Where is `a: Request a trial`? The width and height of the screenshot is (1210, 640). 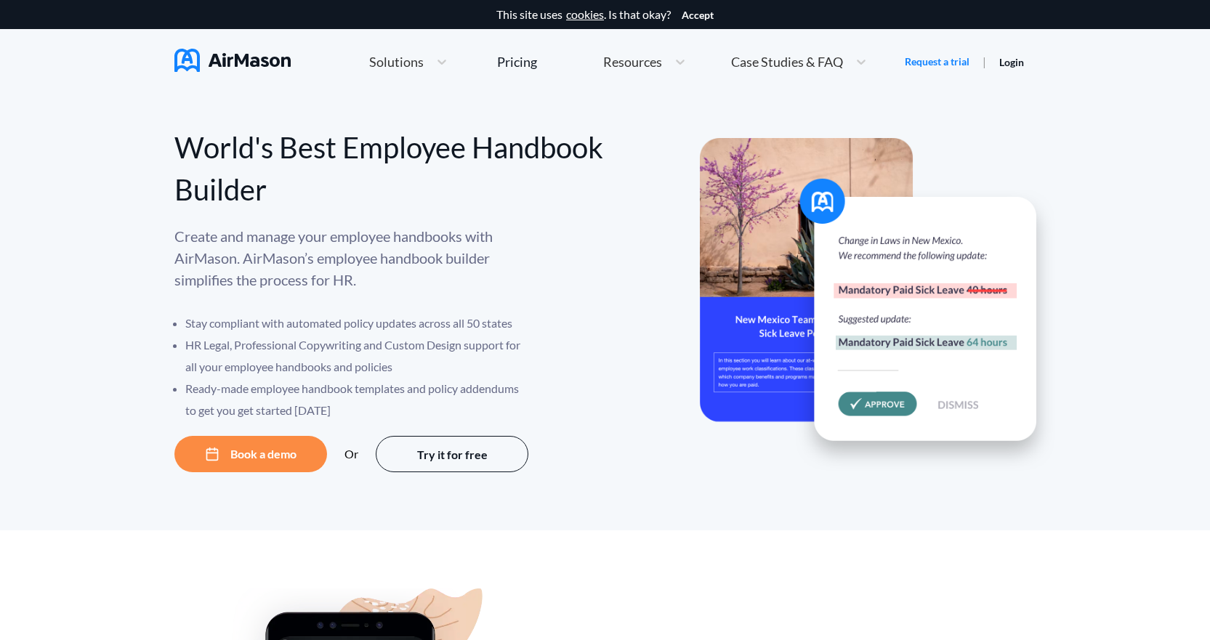 a: Request a trial is located at coordinates (937, 62).